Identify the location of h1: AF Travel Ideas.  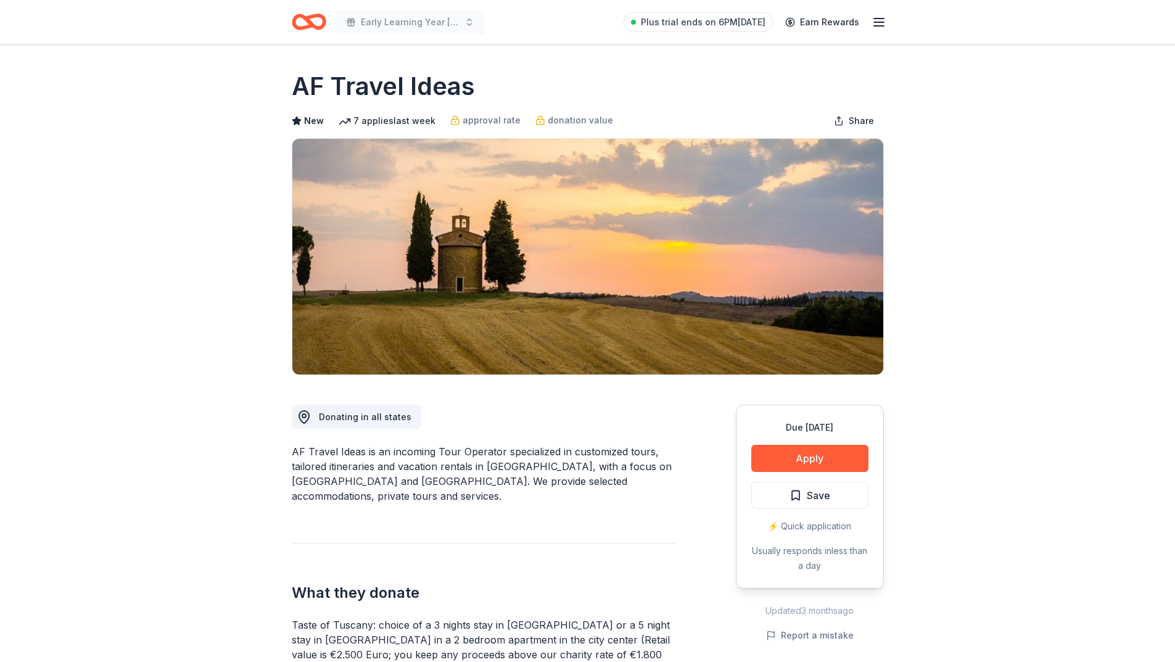
(383, 86).